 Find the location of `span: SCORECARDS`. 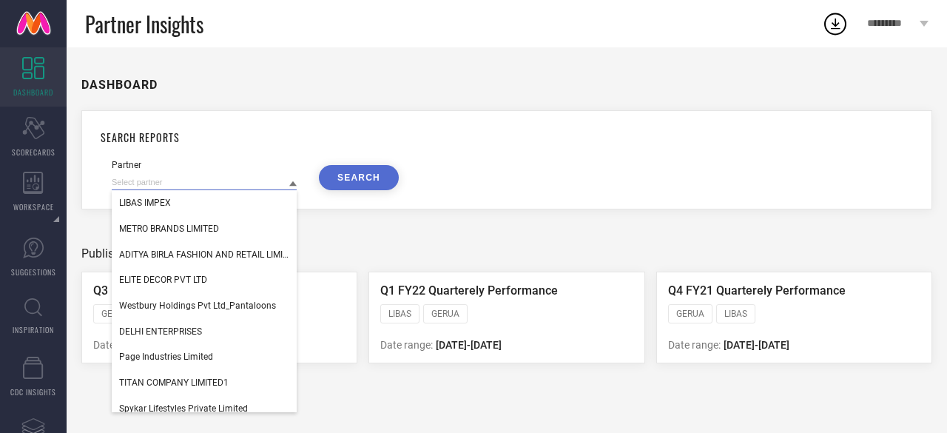

span: SCORECARDS is located at coordinates (33, 152).